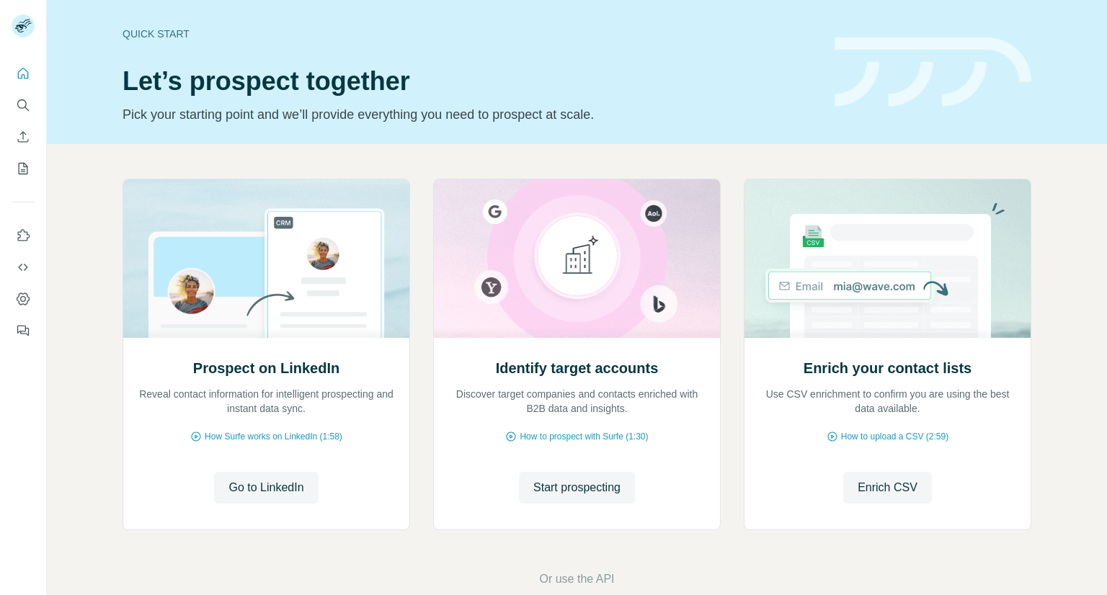 The image size is (1107, 595). I want to click on button: Feedback, so click(23, 331).